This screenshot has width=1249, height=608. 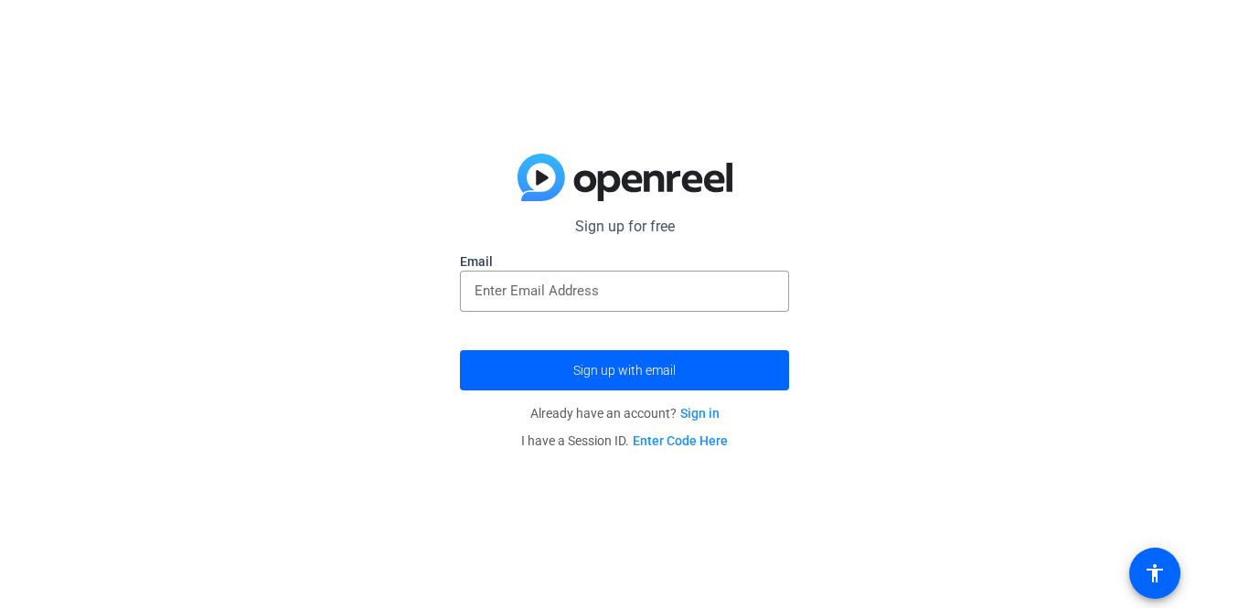 What do you see at coordinates (699, 413) in the screenshot?
I see `a: Sign in` at bounding box center [699, 413].